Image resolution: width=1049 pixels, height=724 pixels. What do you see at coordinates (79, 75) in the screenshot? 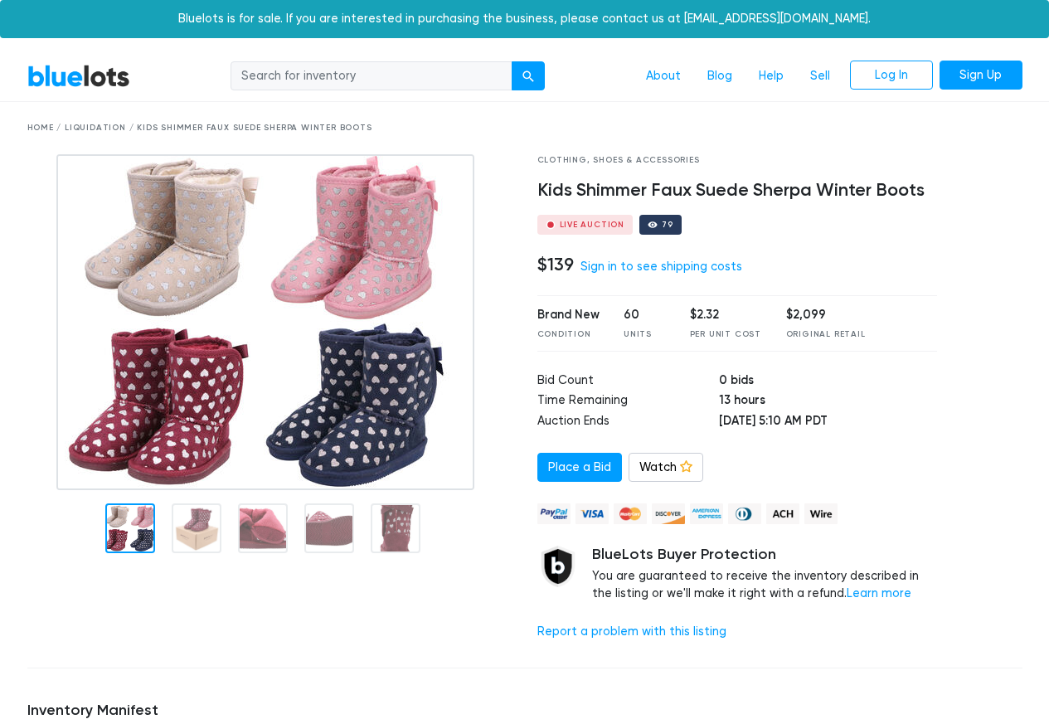
I see `a: BlueLots` at bounding box center [79, 75].